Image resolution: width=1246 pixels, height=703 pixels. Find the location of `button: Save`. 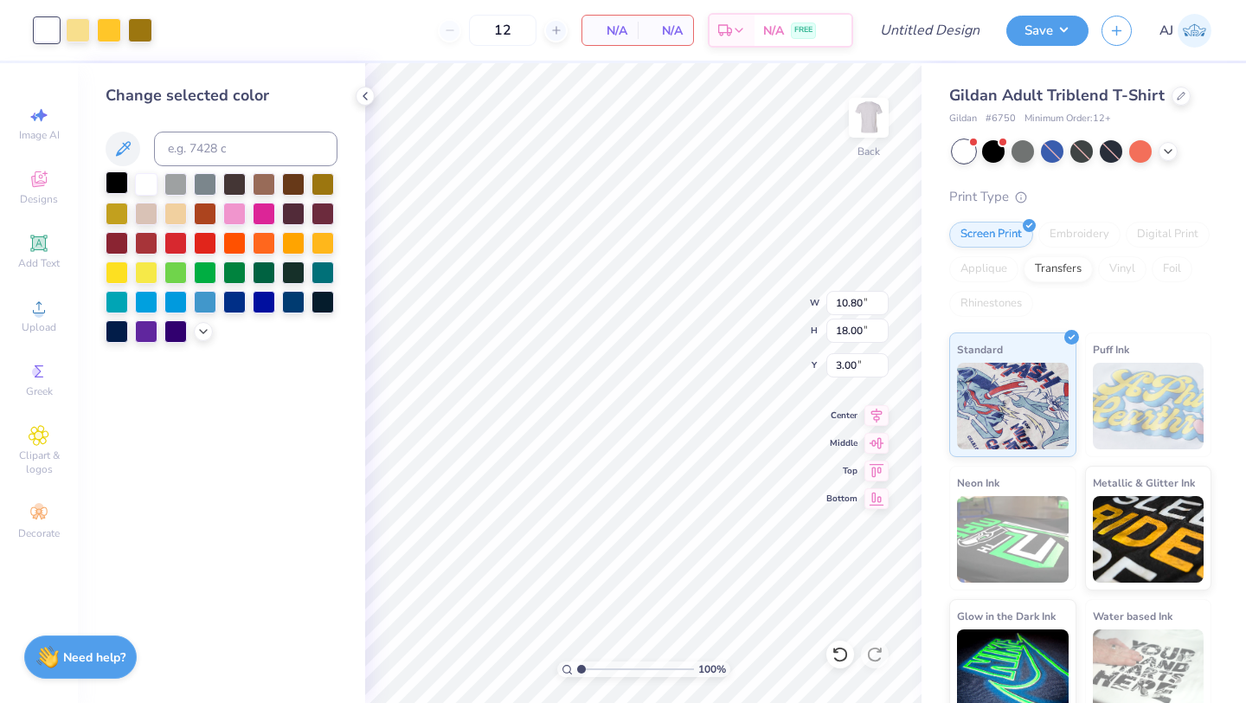

button: Save is located at coordinates (1047, 30).